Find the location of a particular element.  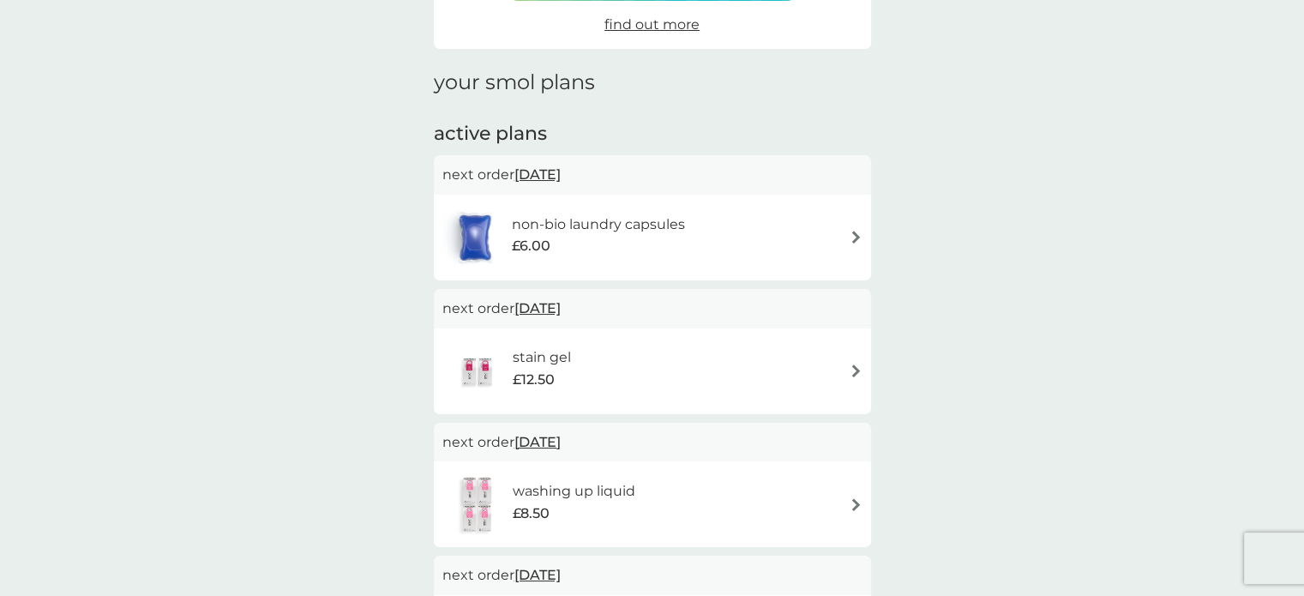

h2: active plans is located at coordinates (652, 134).